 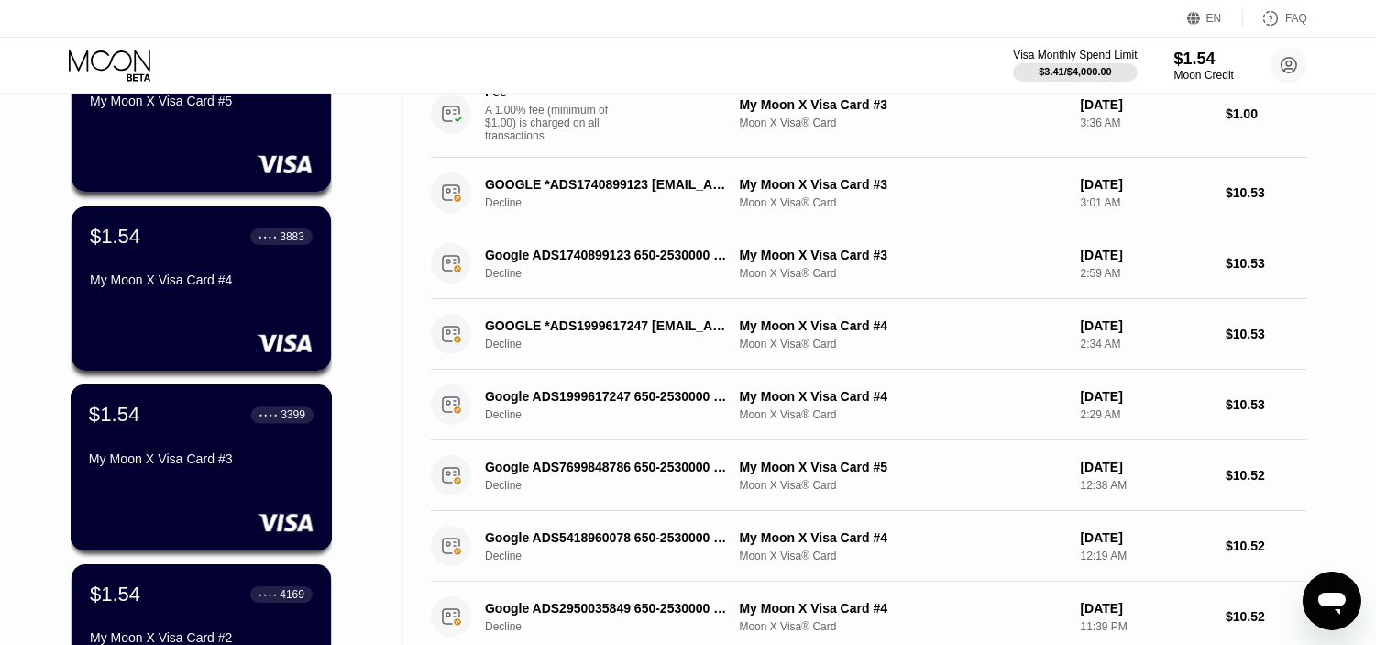 I want to click on div: $1.54● ● ● ●3883My Moon X Visa Card #4, so click(x=201, y=288).